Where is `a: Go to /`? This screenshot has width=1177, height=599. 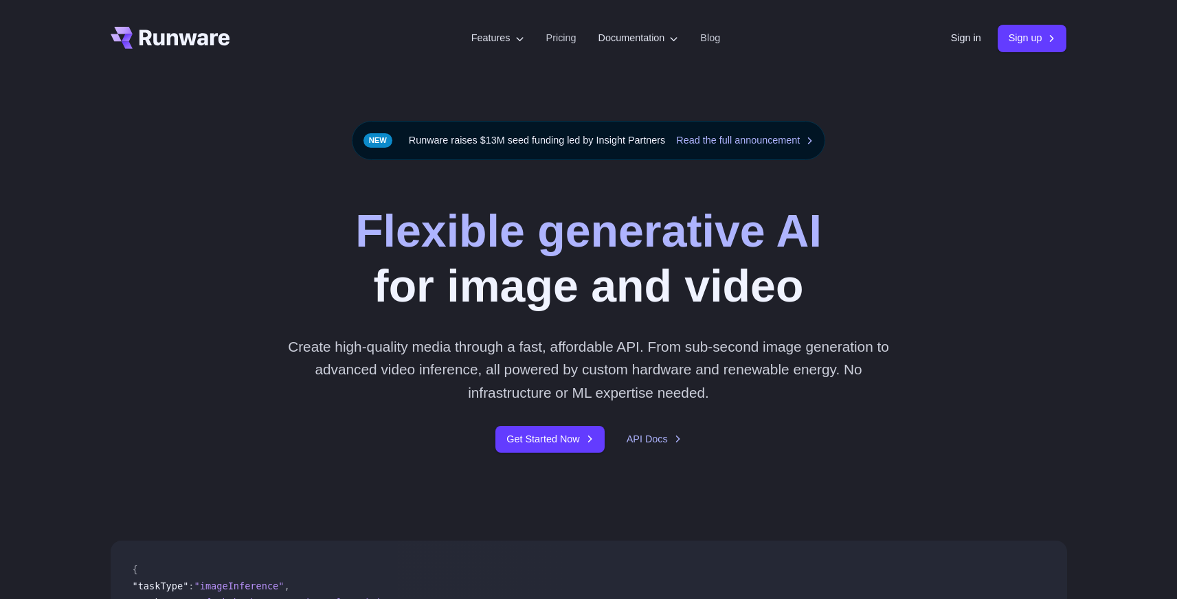
a: Go to / is located at coordinates (170, 38).